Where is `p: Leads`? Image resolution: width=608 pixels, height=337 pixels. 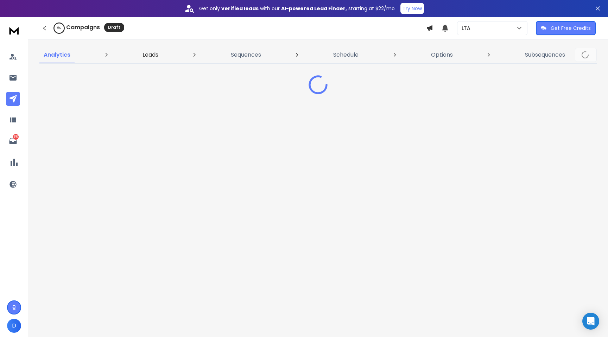 p: Leads is located at coordinates (150, 55).